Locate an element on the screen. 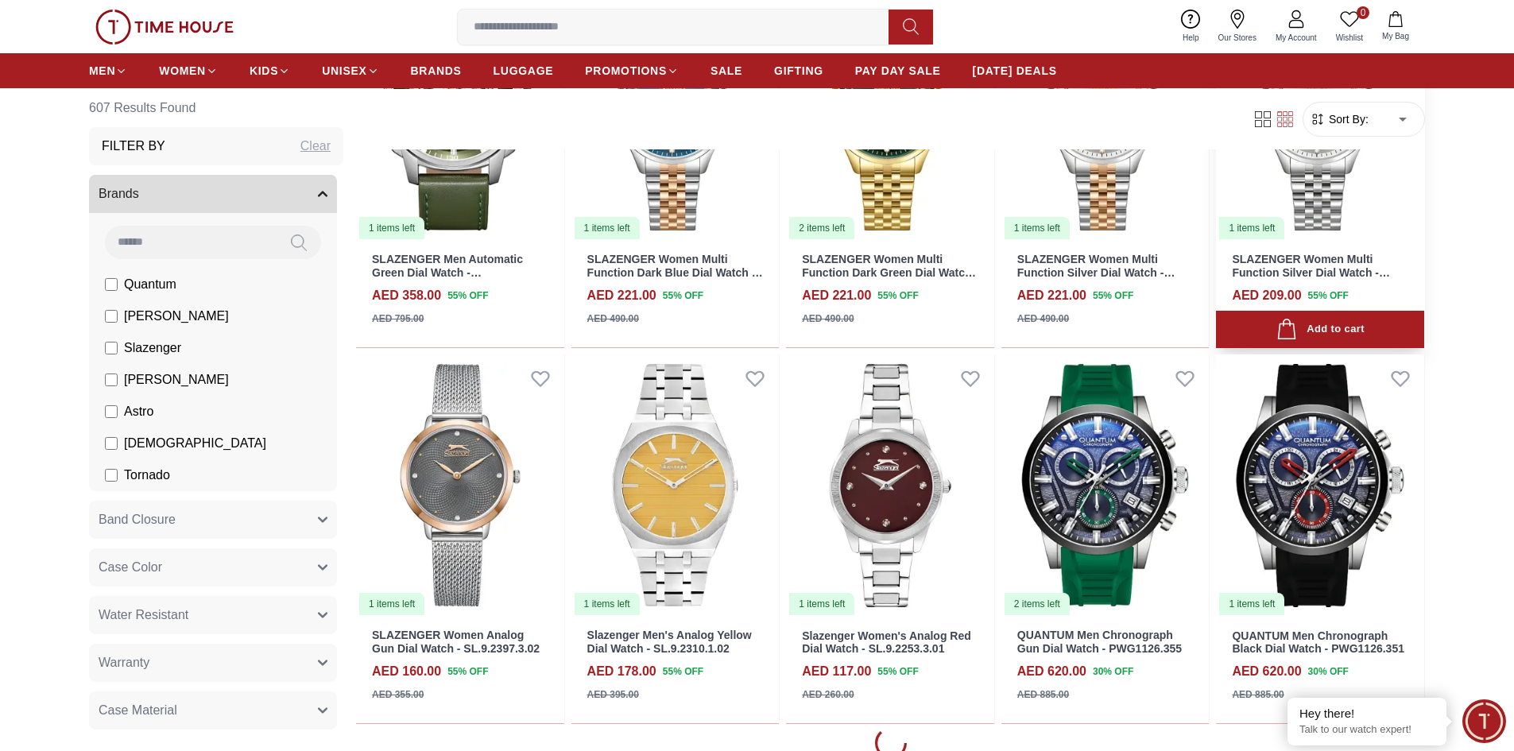 This screenshot has height=751, width=1514. h4: AED 358.00 is located at coordinates (406, 296).